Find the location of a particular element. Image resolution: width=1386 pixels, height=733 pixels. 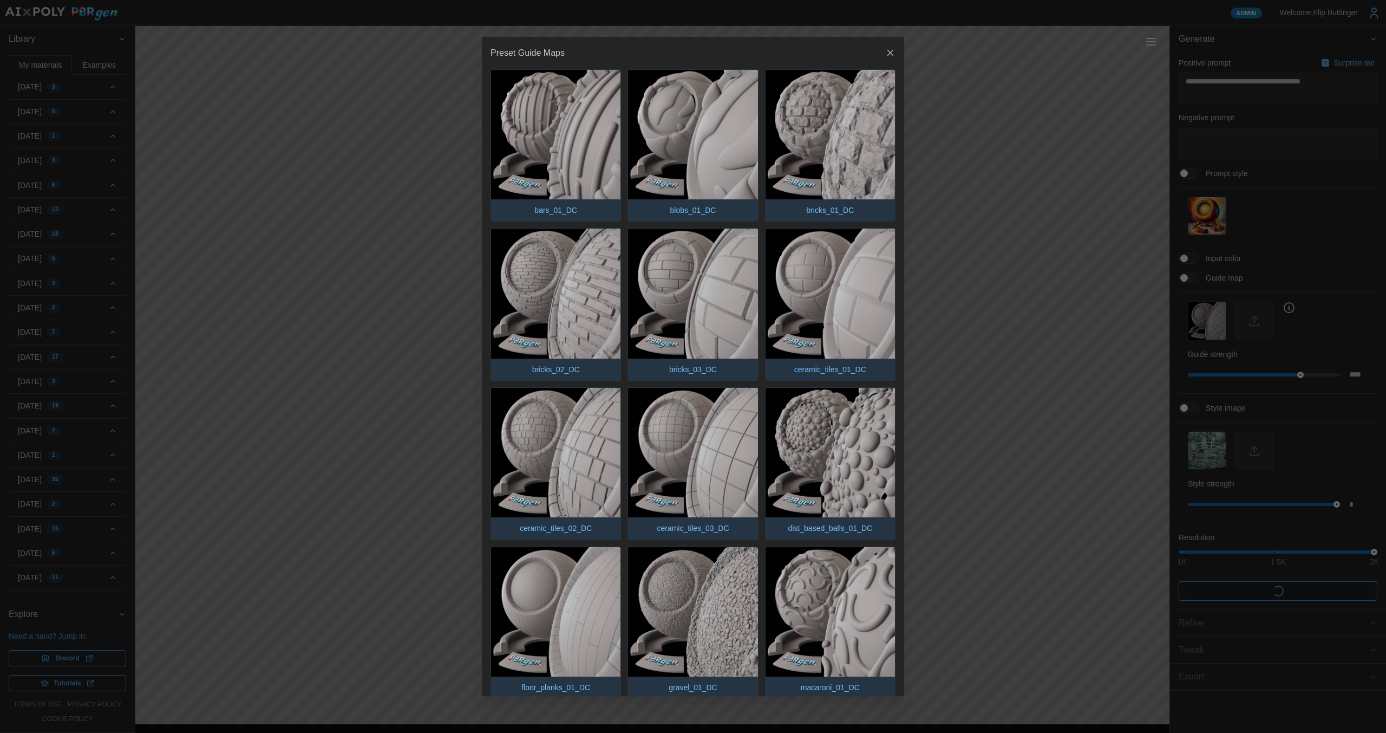

p: ceramic_tiles_03_DC is located at coordinates (692, 528).